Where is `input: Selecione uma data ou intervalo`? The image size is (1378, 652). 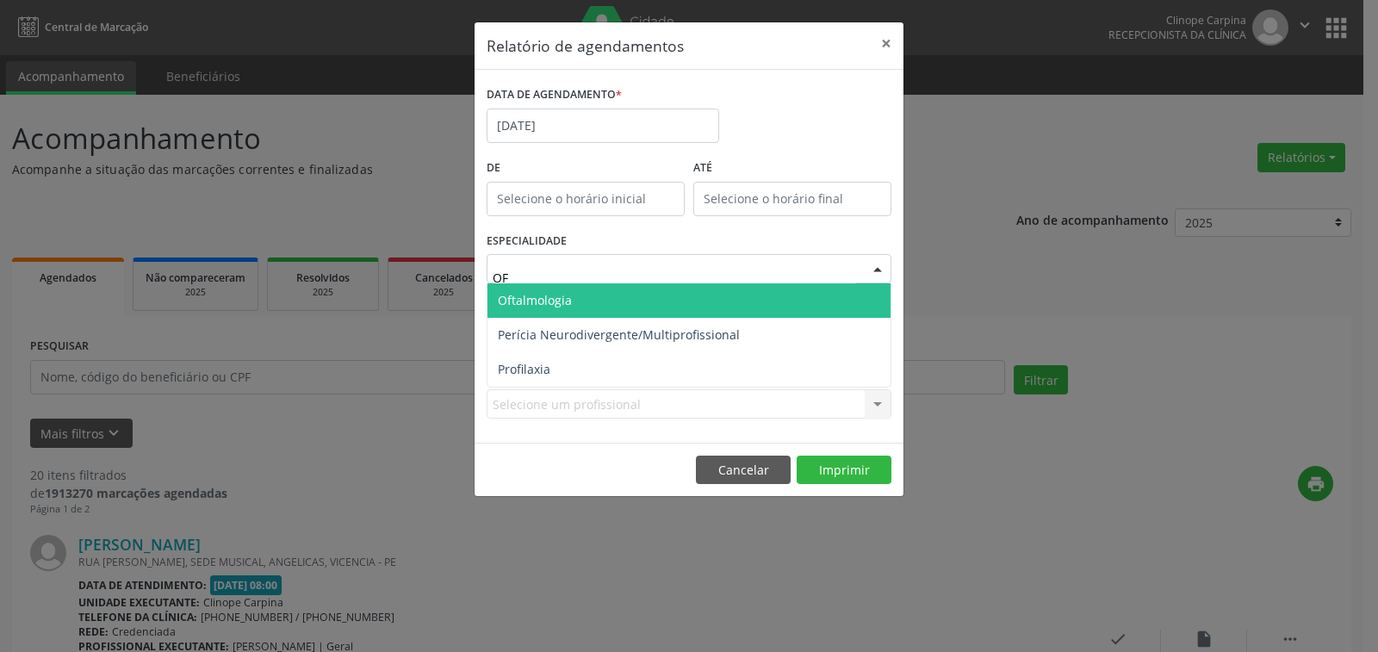
input: Selecione uma data ou intervalo is located at coordinates (603, 126).